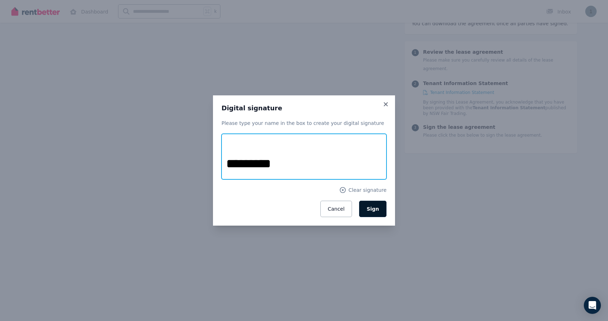 This screenshot has height=321, width=608. What do you see at coordinates (304, 108) in the screenshot?
I see `h3: Digital signature` at bounding box center [304, 108].